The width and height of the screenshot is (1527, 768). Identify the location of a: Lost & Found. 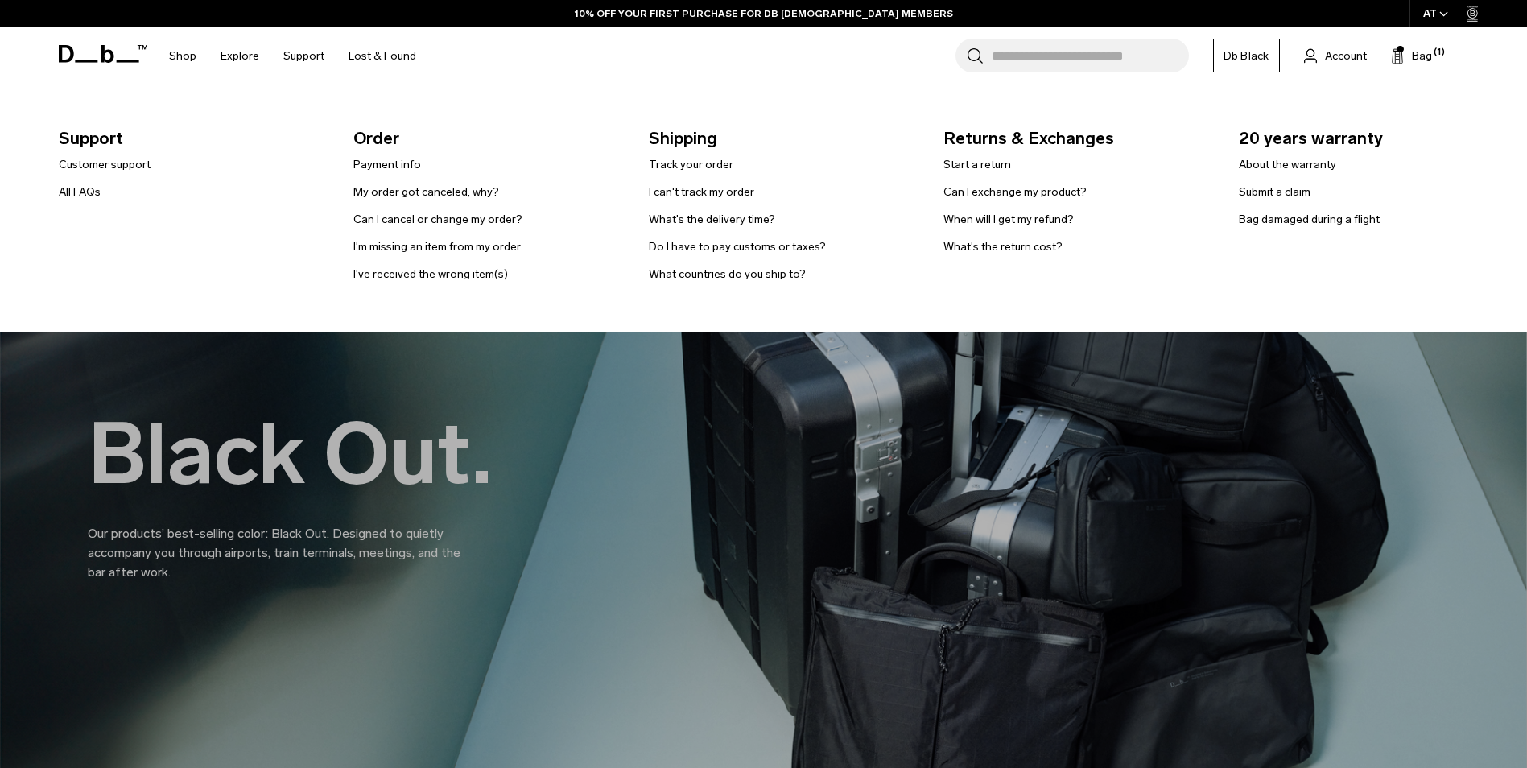
(382, 56).